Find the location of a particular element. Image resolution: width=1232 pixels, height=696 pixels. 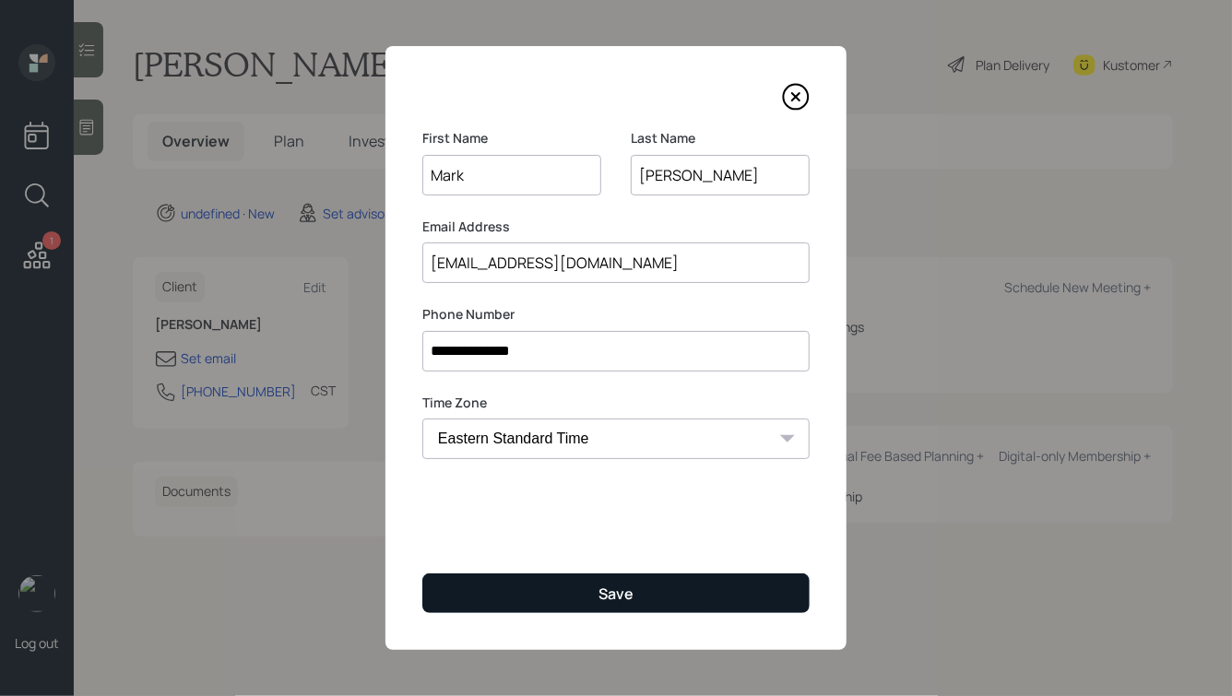

label: Time Zone is located at coordinates (616, 403).